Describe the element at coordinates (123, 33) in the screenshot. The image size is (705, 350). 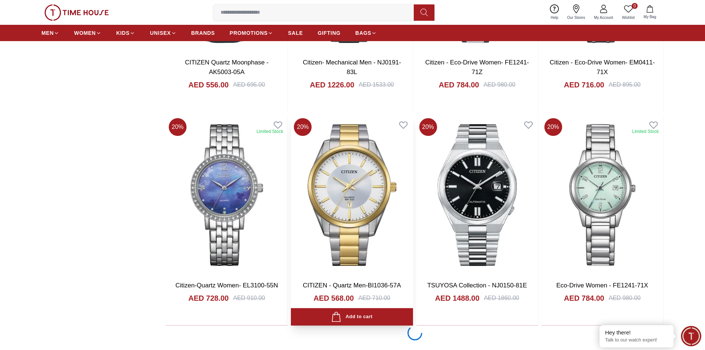
I see `span: KIDS` at that location.